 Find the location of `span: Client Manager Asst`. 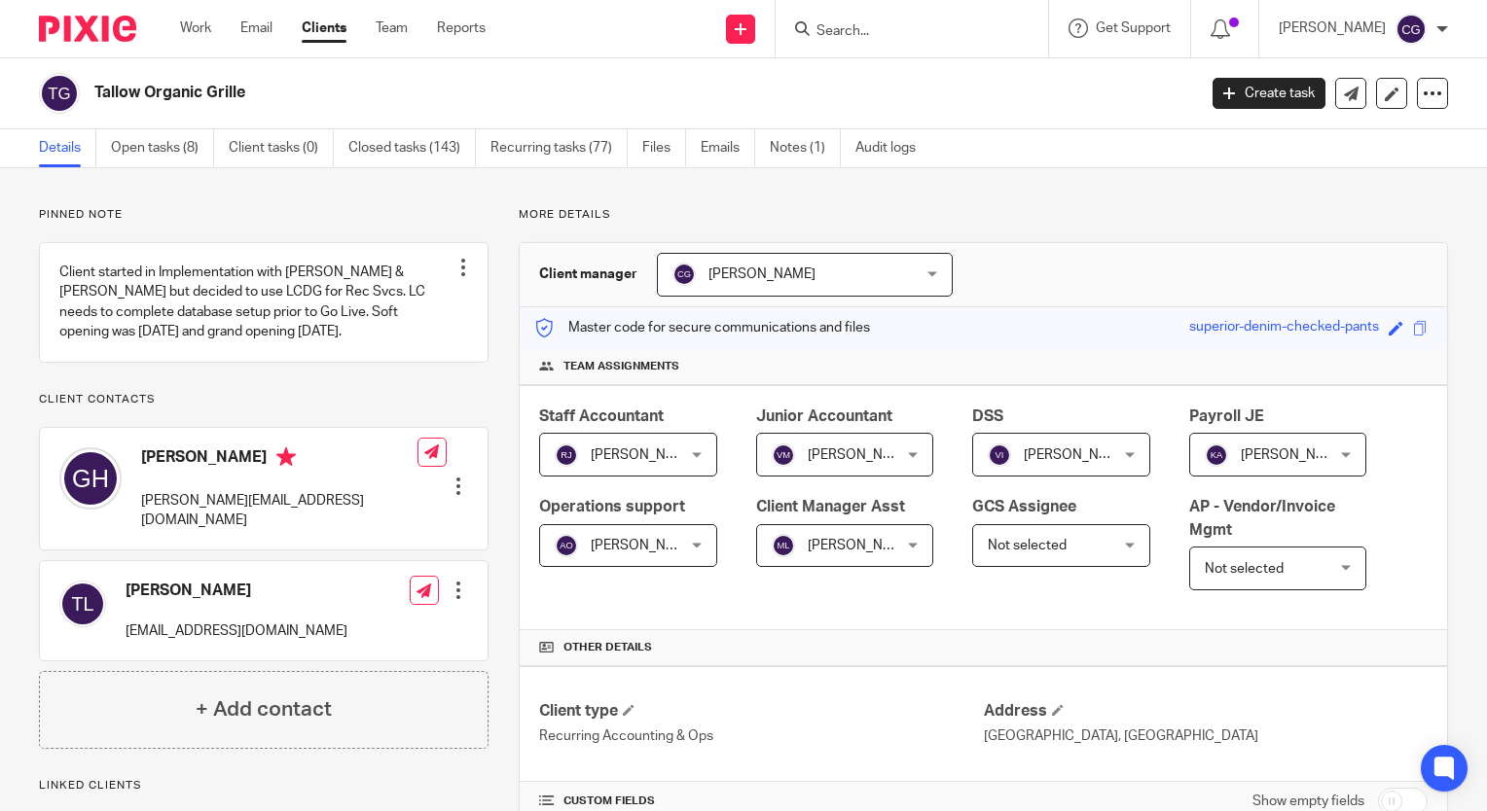

span: Client Manager Asst is located at coordinates (830, 507).